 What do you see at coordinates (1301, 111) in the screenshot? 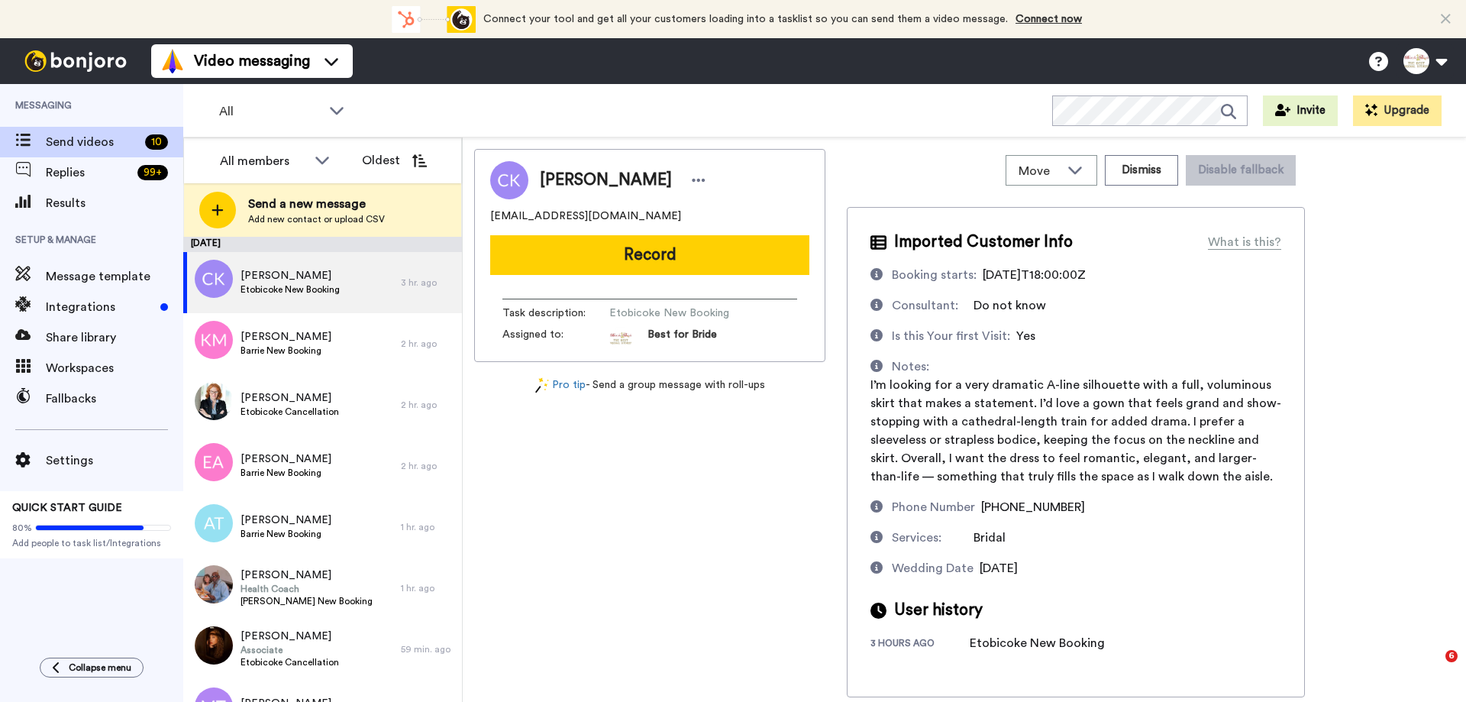
I see `a: Invite` at bounding box center [1301, 111].